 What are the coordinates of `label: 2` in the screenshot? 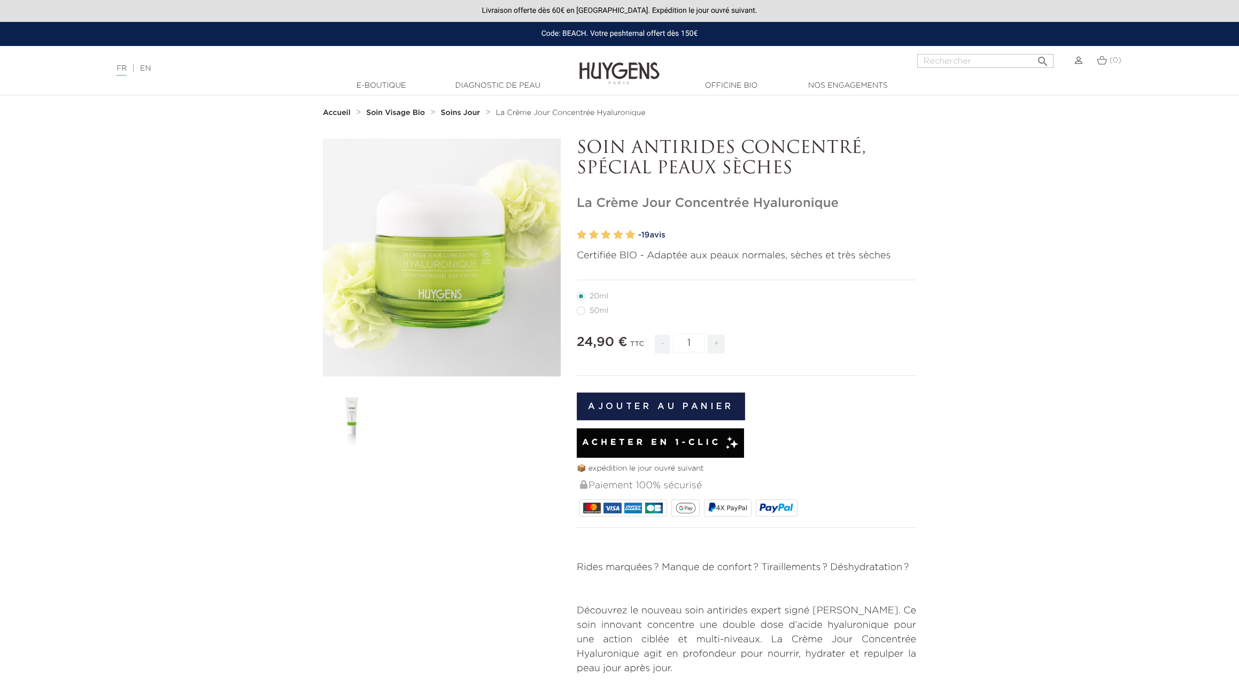 It's located at (594, 235).